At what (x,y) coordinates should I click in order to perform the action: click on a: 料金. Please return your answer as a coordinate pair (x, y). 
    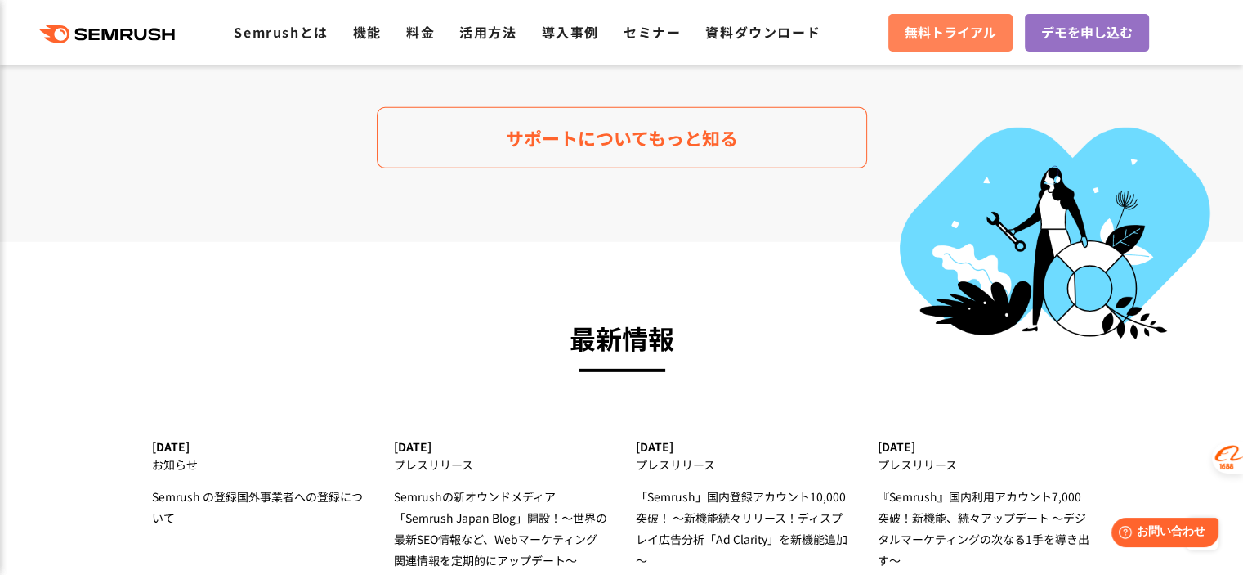
    Looking at the image, I should click on (420, 32).